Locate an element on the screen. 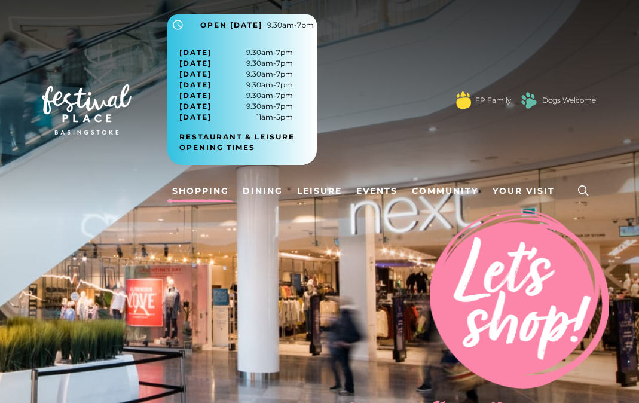 This screenshot has width=639, height=403. span: 11am-5pm is located at coordinates (236, 117).